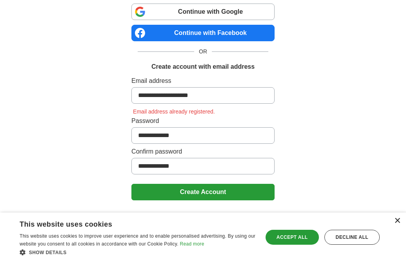 Image resolution: width=406 pixels, height=262 pixels. Describe the element at coordinates (137, 252) in the screenshot. I see `div: Show details` at that location.